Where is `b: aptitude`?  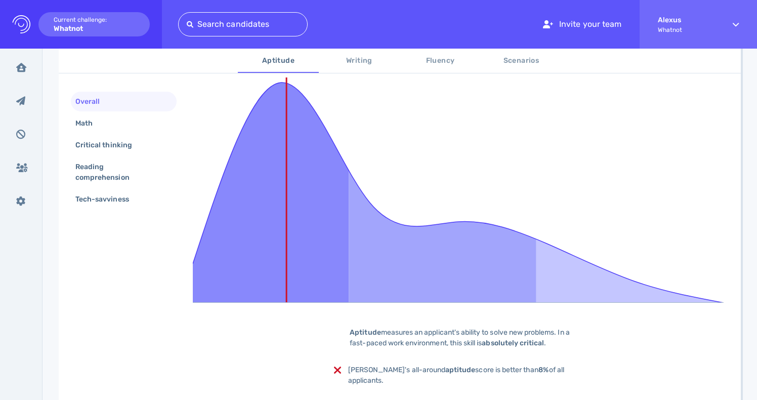
b: aptitude is located at coordinates (460, 370).